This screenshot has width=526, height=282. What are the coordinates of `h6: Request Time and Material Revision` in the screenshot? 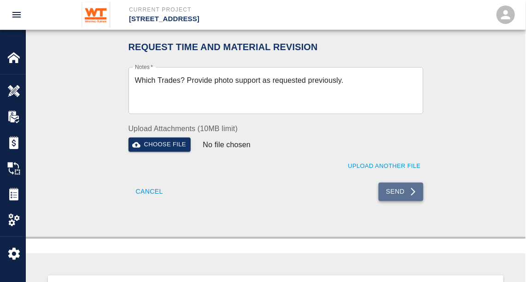 It's located at (276, 47).